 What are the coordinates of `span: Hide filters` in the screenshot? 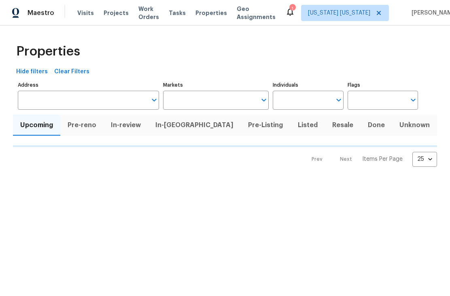 It's located at (32, 72).